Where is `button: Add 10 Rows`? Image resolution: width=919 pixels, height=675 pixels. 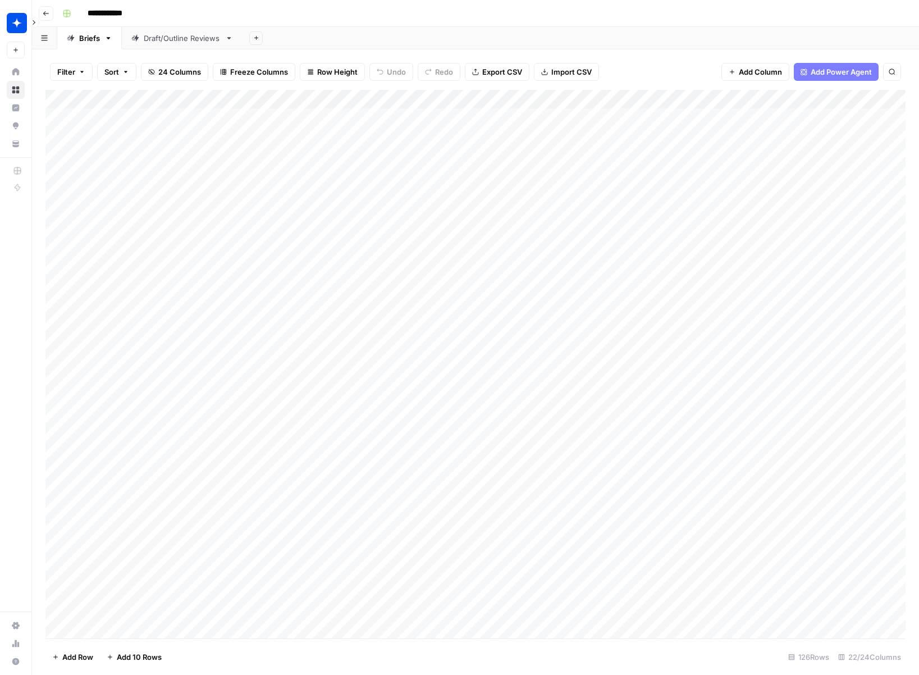 button: Add 10 Rows is located at coordinates (134, 657).